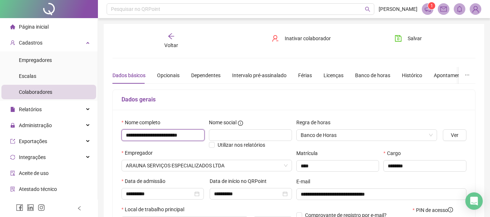  I want to click on span: ellipsis, so click(468, 75).